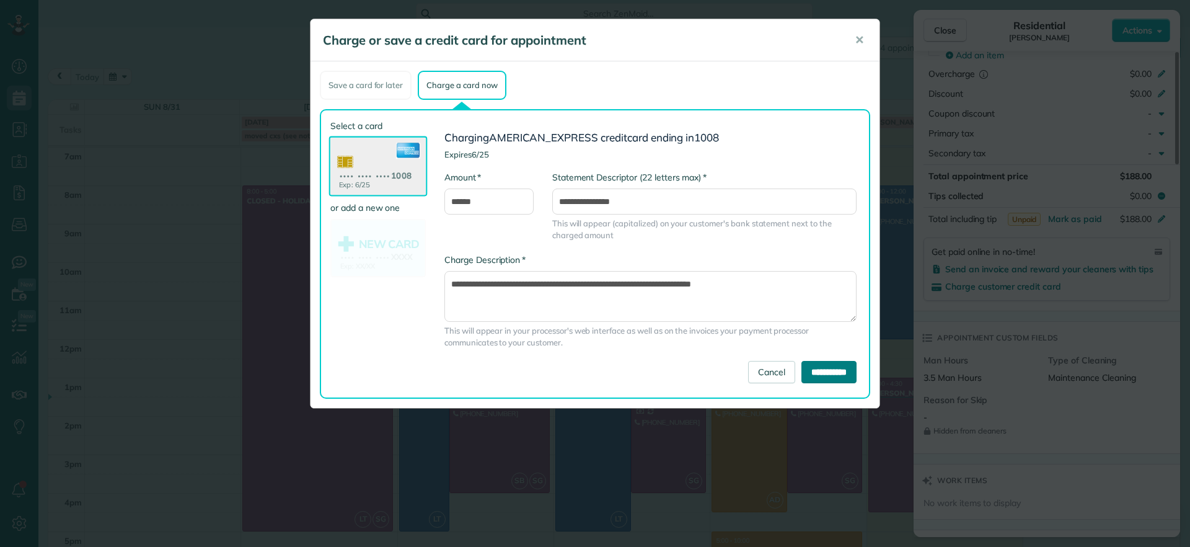 This screenshot has height=547, width=1190. I want to click on label: or add a new one, so click(378, 208).